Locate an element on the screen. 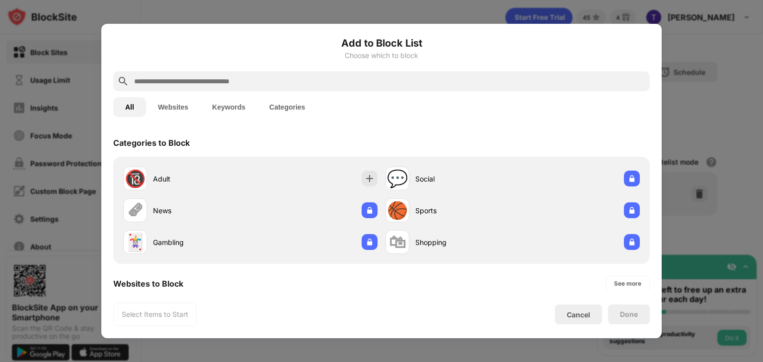 This screenshot has height=362, width=763. div: See more is located at coordinates (627, 284).